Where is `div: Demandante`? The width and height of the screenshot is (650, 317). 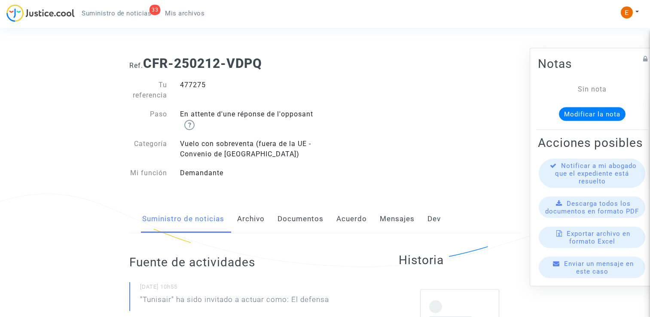
div: Demandante is located at coordinates (249, 173).